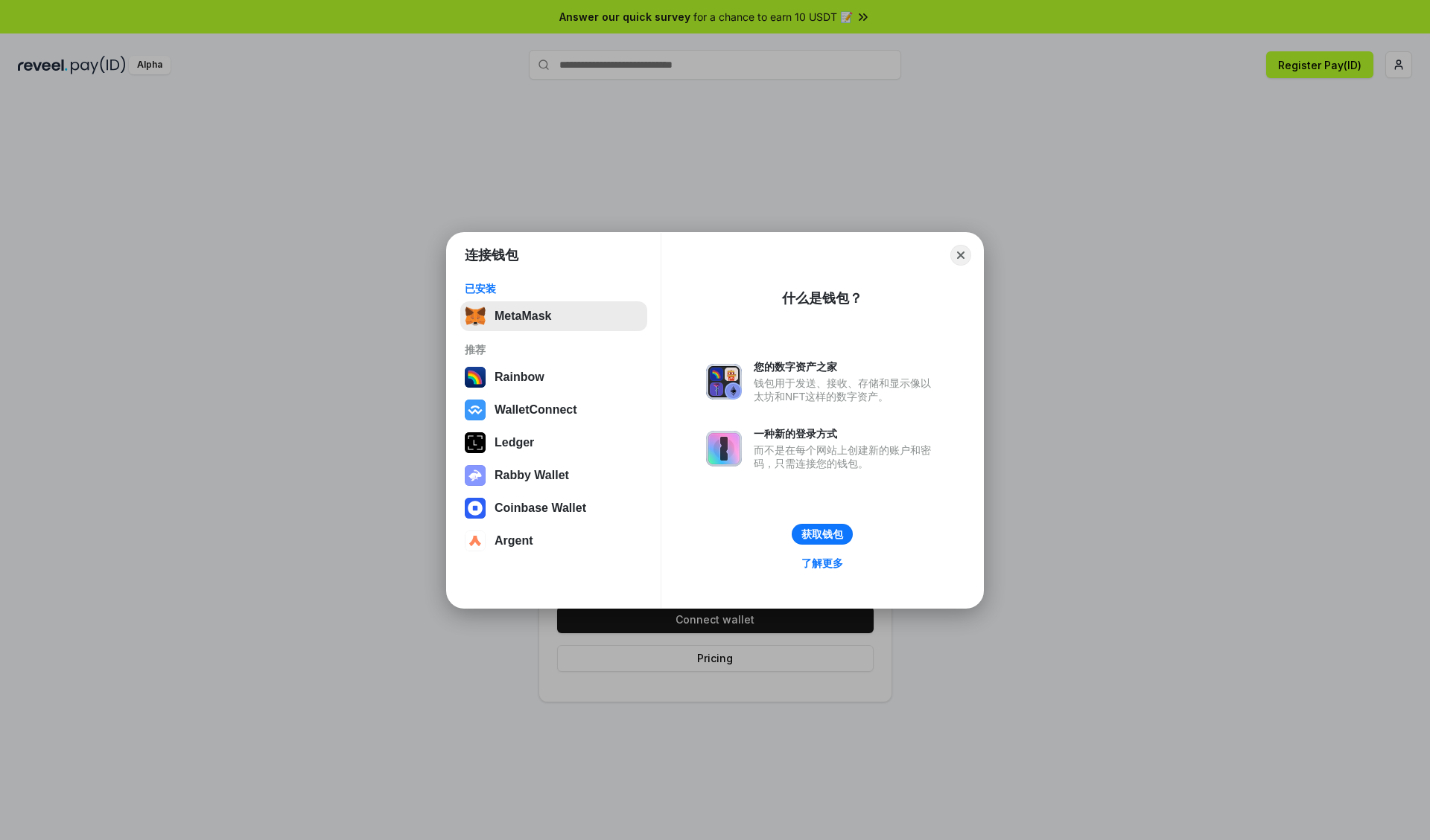  Describe the element at coordinates (553, 316) in the screenshot. I see `button: MetaMask` at that location.